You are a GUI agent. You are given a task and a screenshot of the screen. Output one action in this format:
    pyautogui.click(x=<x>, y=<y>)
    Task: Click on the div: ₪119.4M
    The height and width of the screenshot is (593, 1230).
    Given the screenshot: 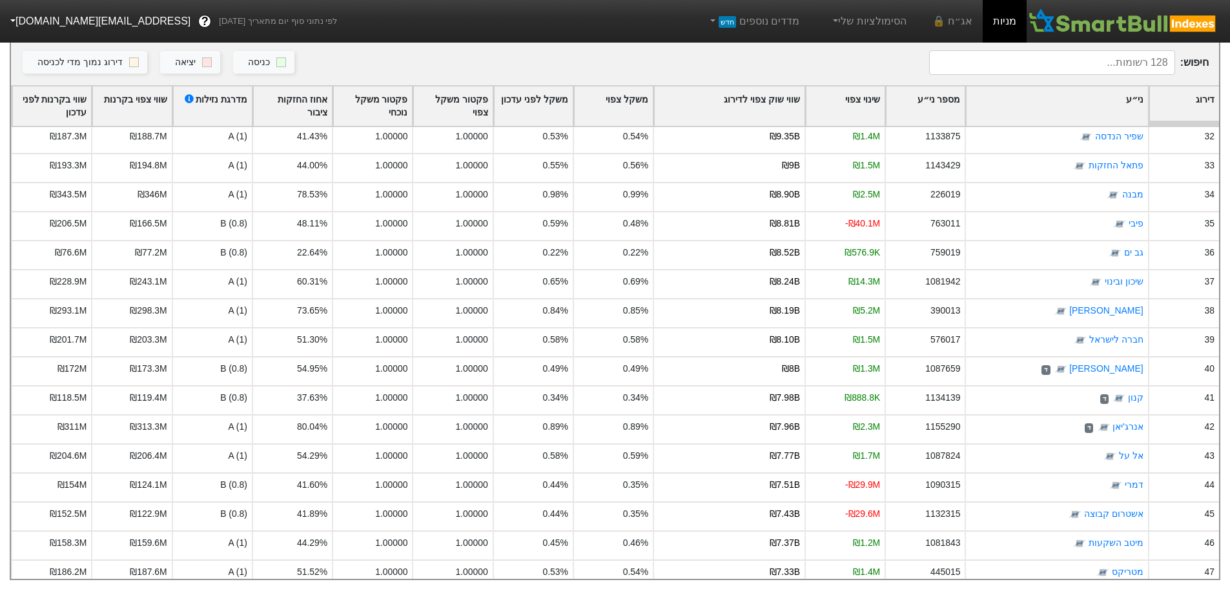 What is the action you would take?
    pyautogui.click(x=148, y=398)
    